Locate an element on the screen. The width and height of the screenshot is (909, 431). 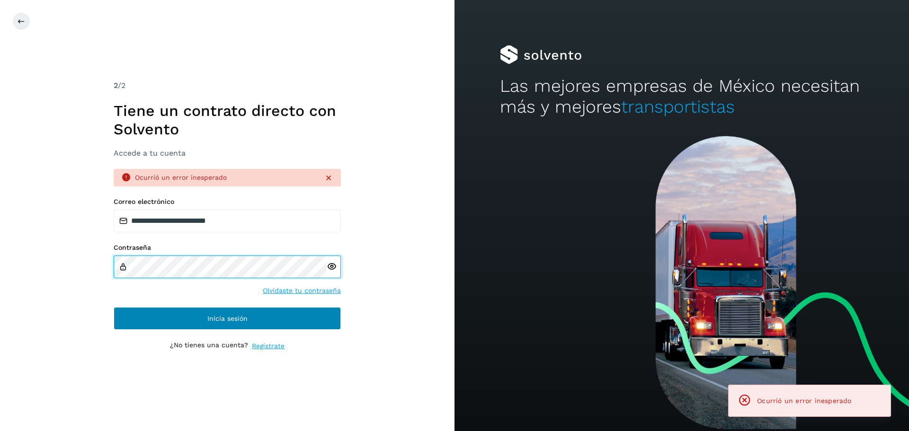
div: Ocurrió un error inesperado is located at coordinates (225, 178).